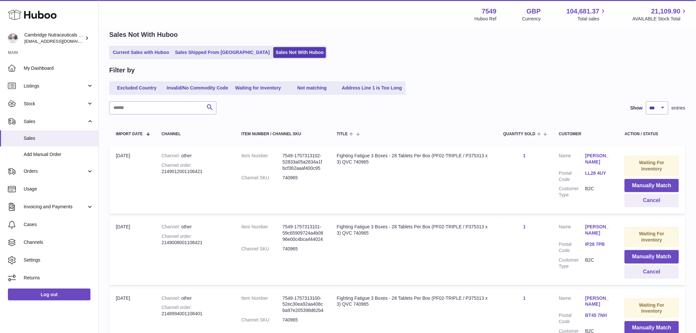 This screenshot has width=696, height=333. Describe the element at coordinates (122, 70) in the screenshot. I see `h2: Filter by` at that location.